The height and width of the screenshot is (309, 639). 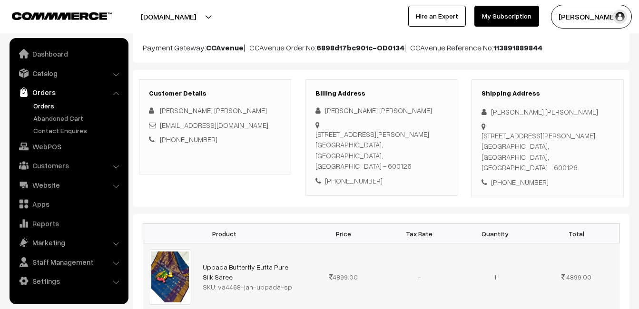 What do you see at coordinates (518, 48) in the screenshot?
I see `b: 113891889844` at bounding box center [518, 48].